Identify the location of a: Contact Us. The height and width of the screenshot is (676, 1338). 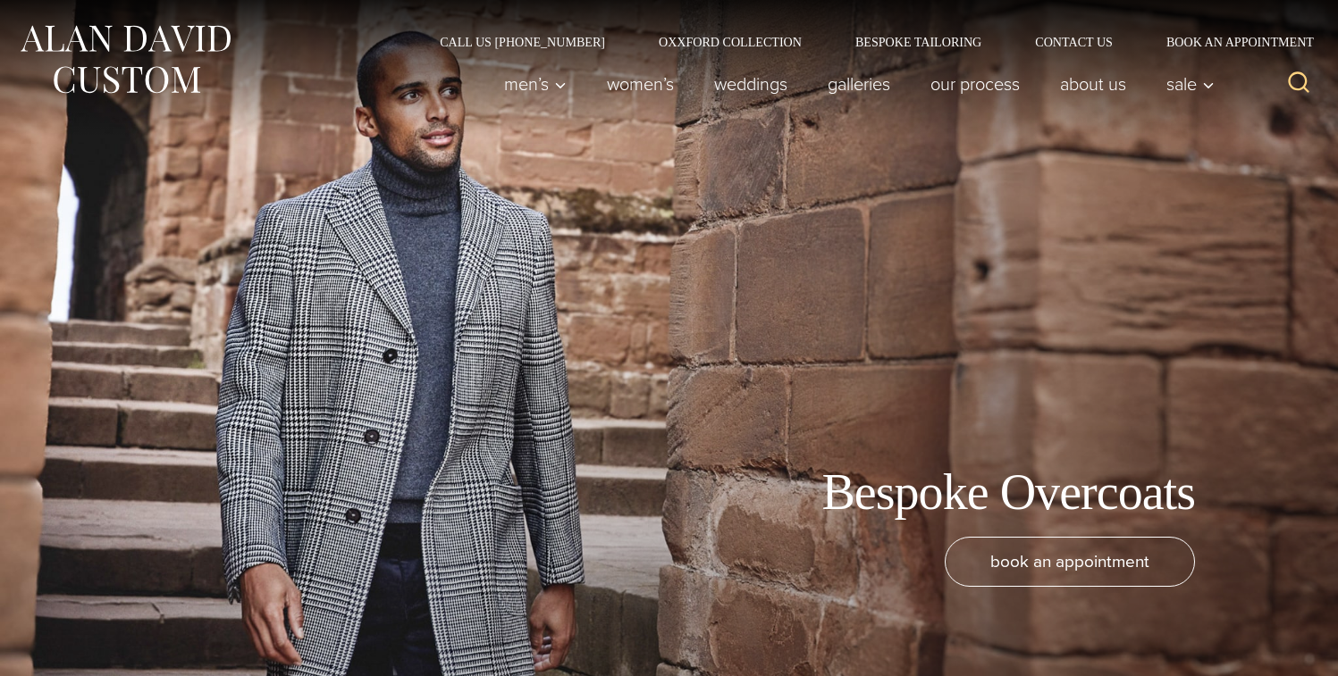
(1073, 42).